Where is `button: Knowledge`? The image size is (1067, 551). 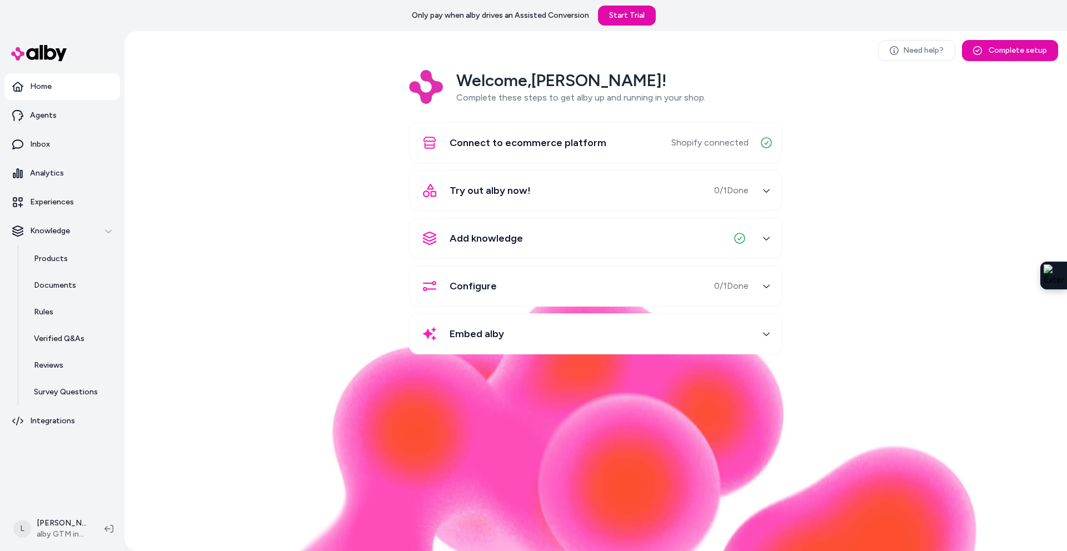 button: Knowledge is located at coordinates (62, 231).